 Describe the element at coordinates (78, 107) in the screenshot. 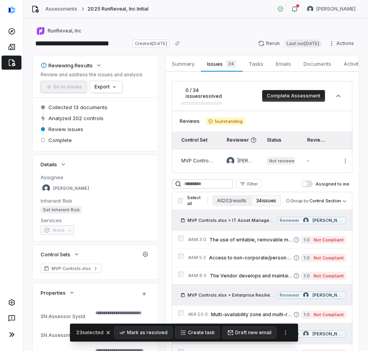

I see `span: Collected 13 documents` at that location.